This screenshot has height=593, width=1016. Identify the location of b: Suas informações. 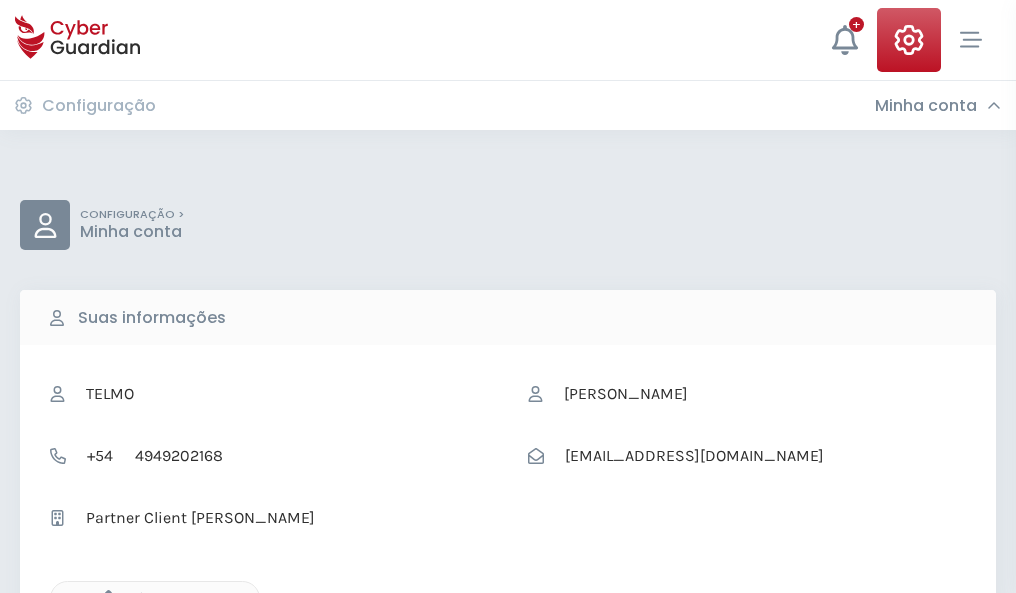
(152, 318).